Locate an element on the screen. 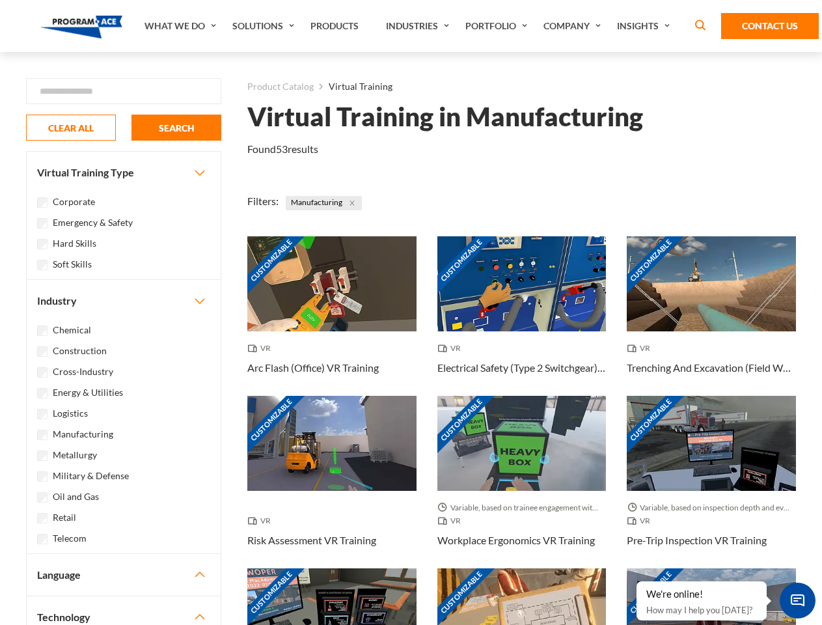  label: Emergency & Safety is located at coordinates (92, 223).